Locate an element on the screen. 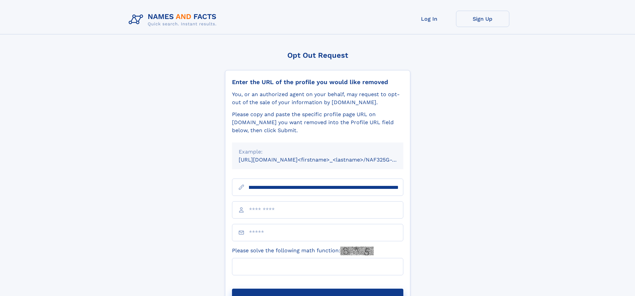 This screenshot has width=635, height=296. div: Opt Out Request is located at coordinates (318, 55).